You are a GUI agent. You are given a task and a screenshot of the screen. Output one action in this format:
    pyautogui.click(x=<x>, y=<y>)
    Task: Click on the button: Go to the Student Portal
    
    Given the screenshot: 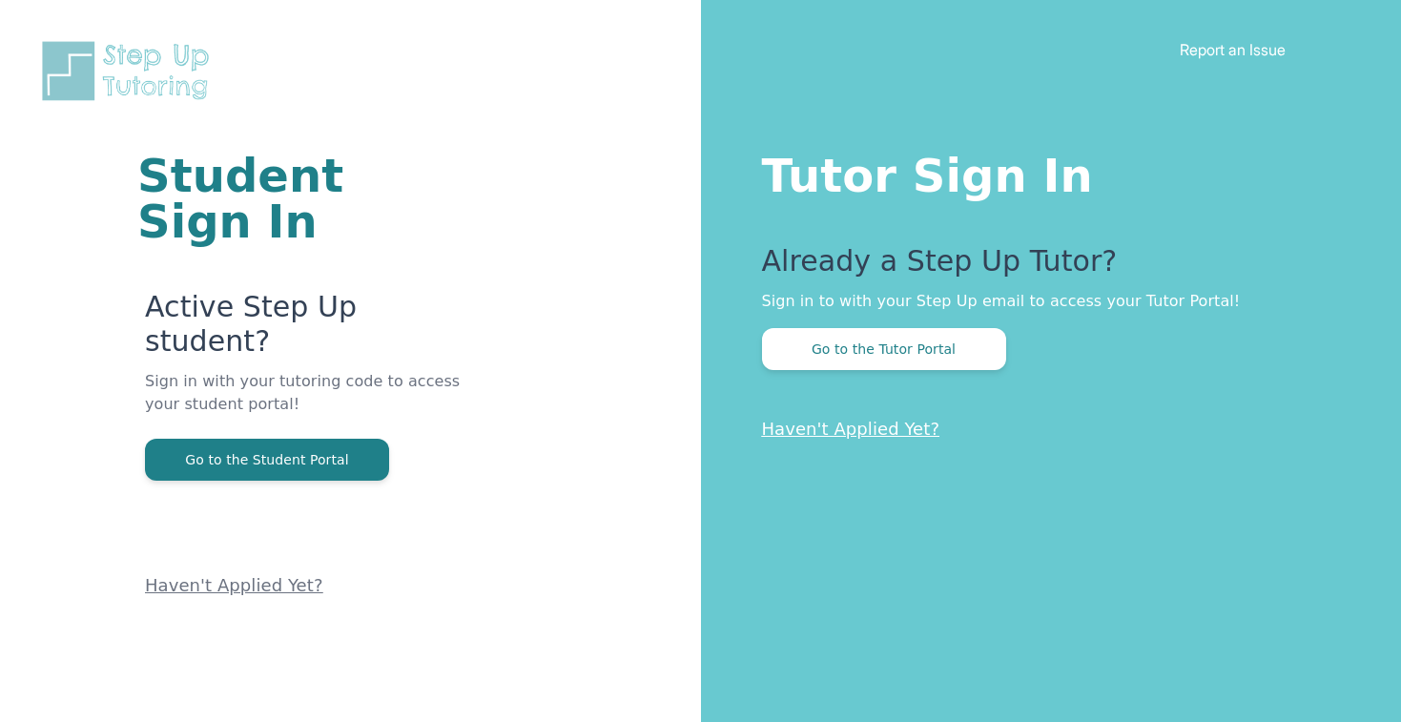 What is the action you would take?
    pyautogui.click(x=267, y=460)
    